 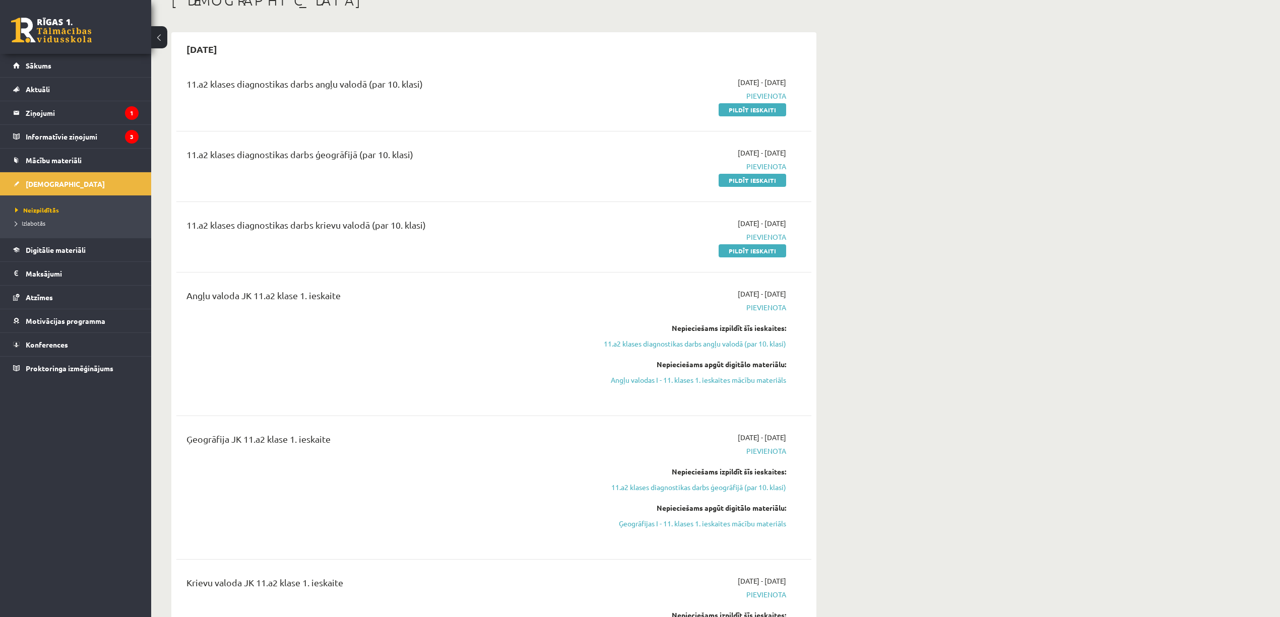 What do you see at coordinates (37, 210) in the screenshot?
I see `span: Neizpildītās` at bounding box center [37, 210].